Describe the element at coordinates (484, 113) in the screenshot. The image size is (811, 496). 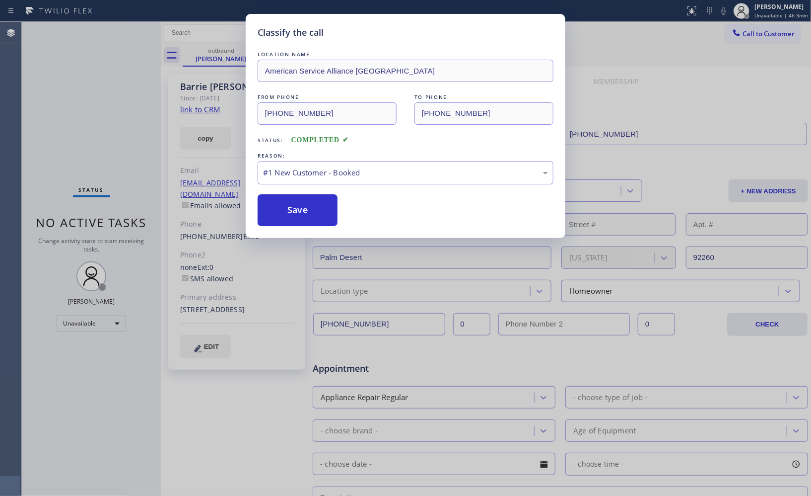
I see `input: To phone` at that location.